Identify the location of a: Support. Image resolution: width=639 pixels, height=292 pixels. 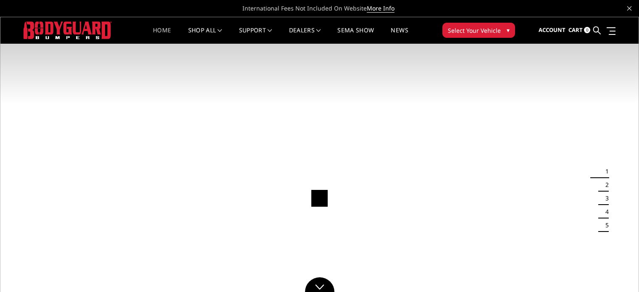
(255, 35).